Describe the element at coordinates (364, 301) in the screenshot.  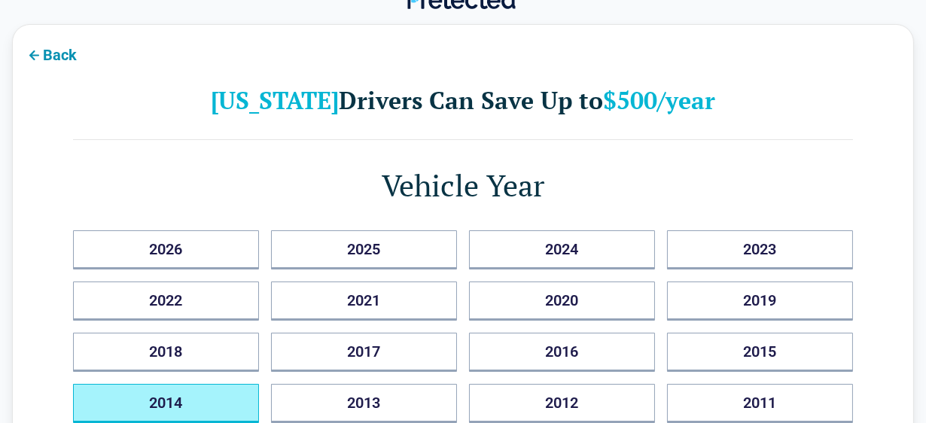
I see `button: 2021` at that location.